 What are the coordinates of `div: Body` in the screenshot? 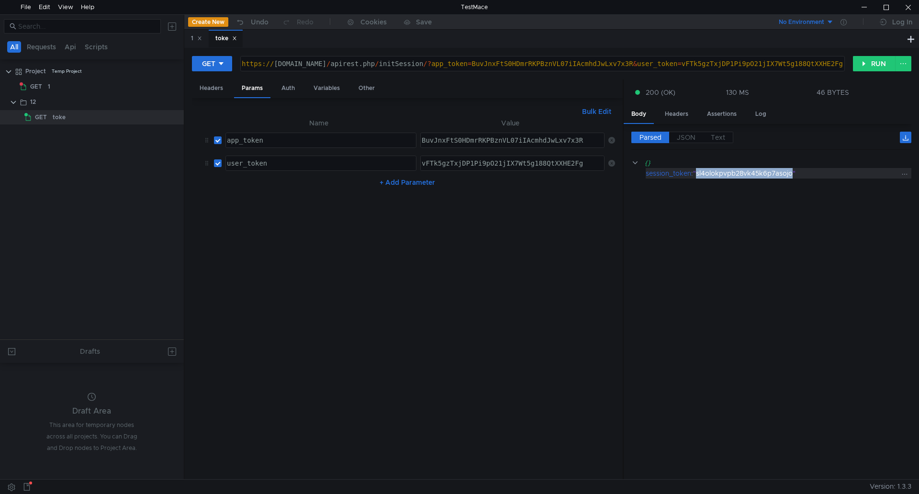 It's located at (638, 114).